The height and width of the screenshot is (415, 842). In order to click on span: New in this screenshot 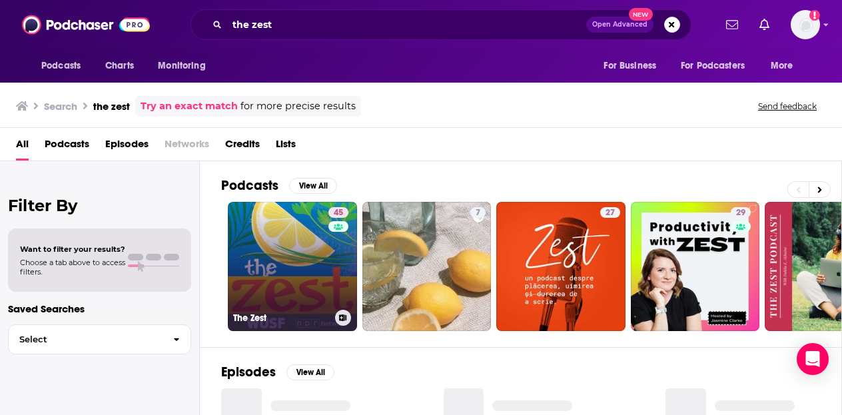, I will do `click(641, 14)`.